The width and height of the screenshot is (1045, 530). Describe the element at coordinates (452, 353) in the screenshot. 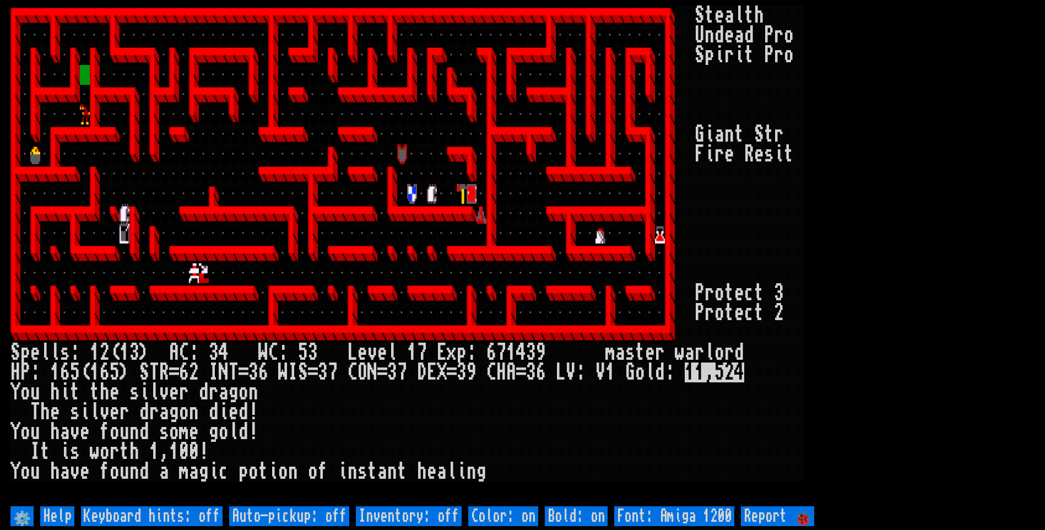

I see `div: x` at that location.